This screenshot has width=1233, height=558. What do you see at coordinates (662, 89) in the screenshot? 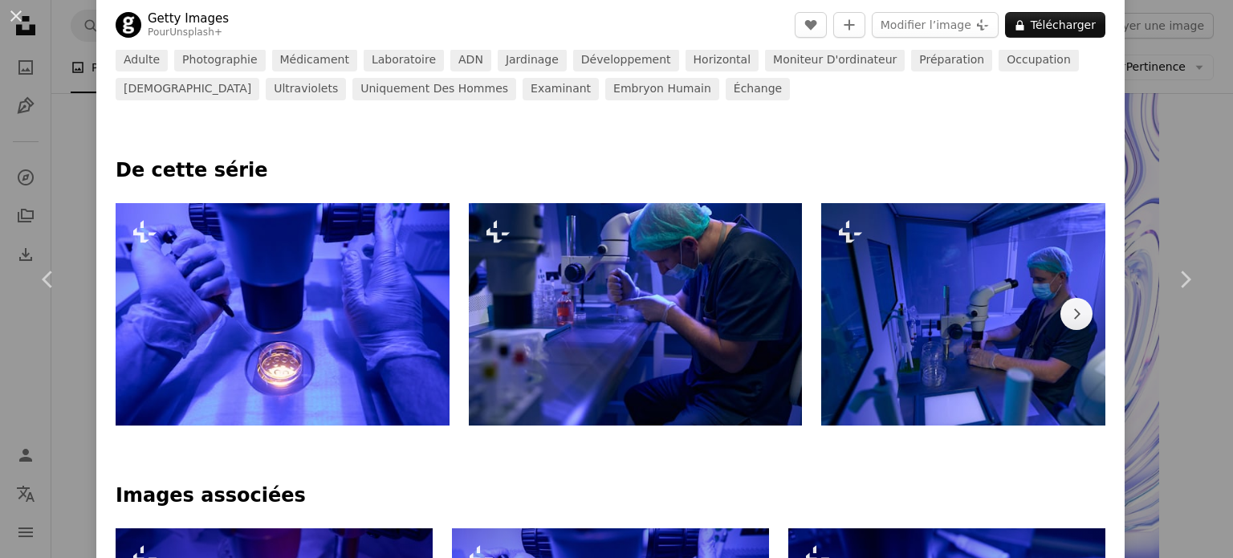
I see `a: embryon humain` at bounding box center [662, 89].